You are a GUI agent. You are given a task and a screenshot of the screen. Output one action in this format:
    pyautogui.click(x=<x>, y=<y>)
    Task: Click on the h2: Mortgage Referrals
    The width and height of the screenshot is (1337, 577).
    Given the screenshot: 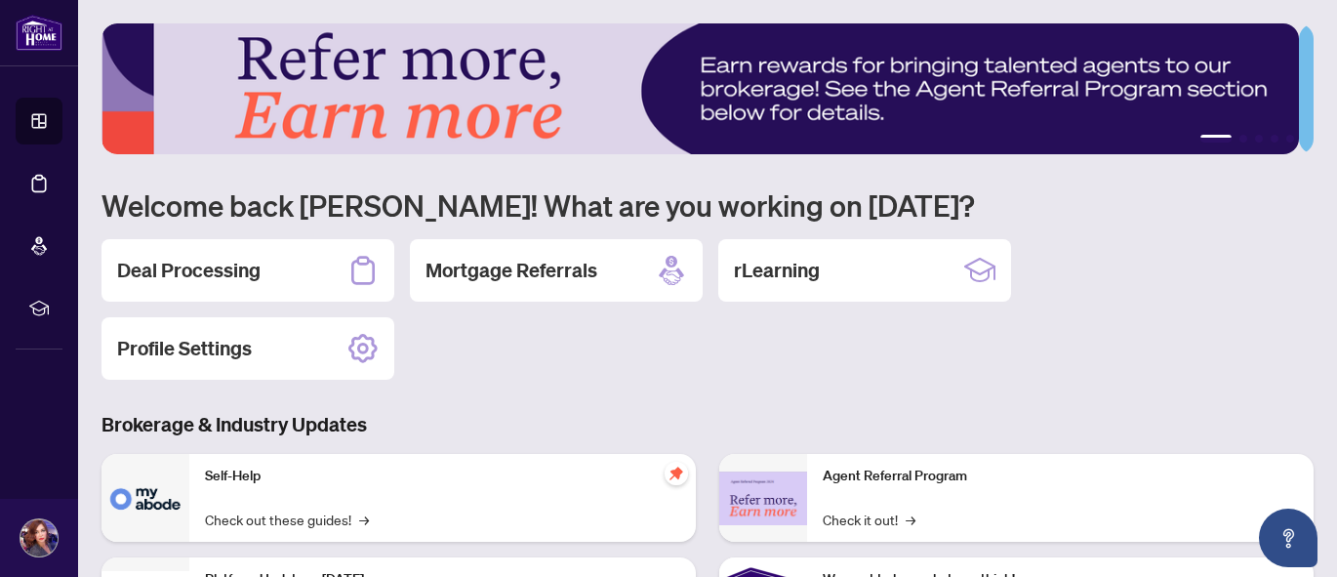 What is the action you would take?
    pyautogui.click(x=511, y=270)
    